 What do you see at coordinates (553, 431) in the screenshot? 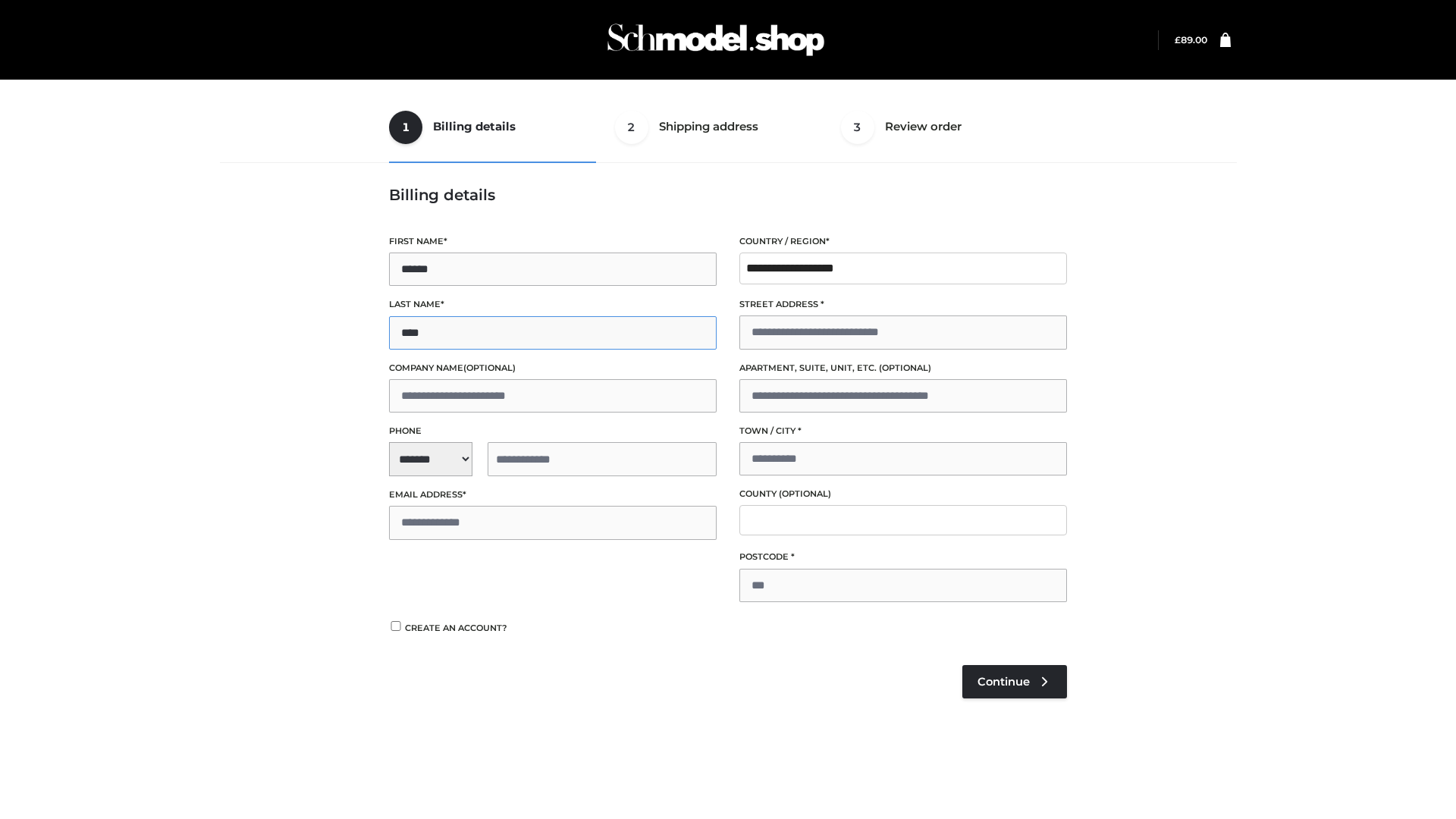
I see `label: Phone` at bounding box center [553, 431].